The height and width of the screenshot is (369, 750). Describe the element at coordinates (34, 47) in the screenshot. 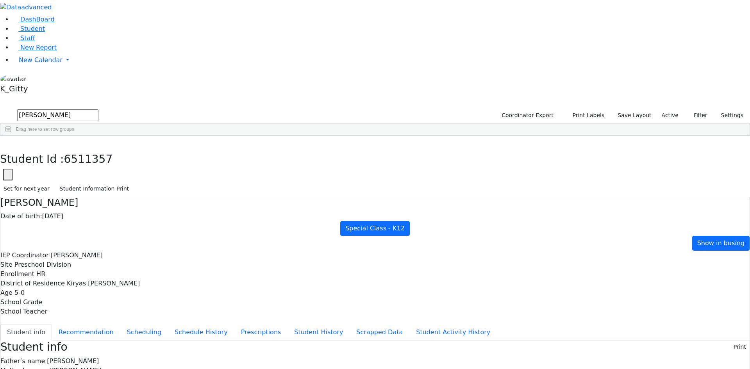

I see `a: New Report` at that location.